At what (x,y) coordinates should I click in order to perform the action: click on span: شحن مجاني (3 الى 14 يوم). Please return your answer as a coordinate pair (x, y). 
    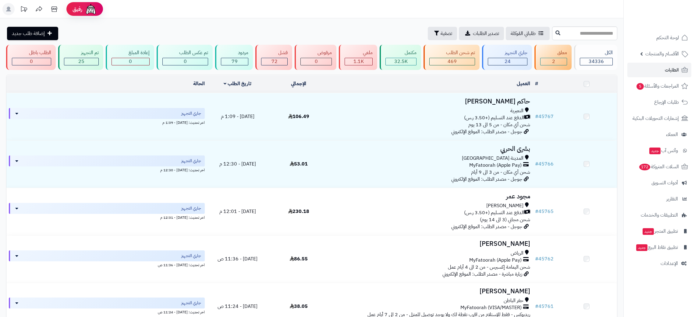
    Looking at the image, I should click on (505, 220).